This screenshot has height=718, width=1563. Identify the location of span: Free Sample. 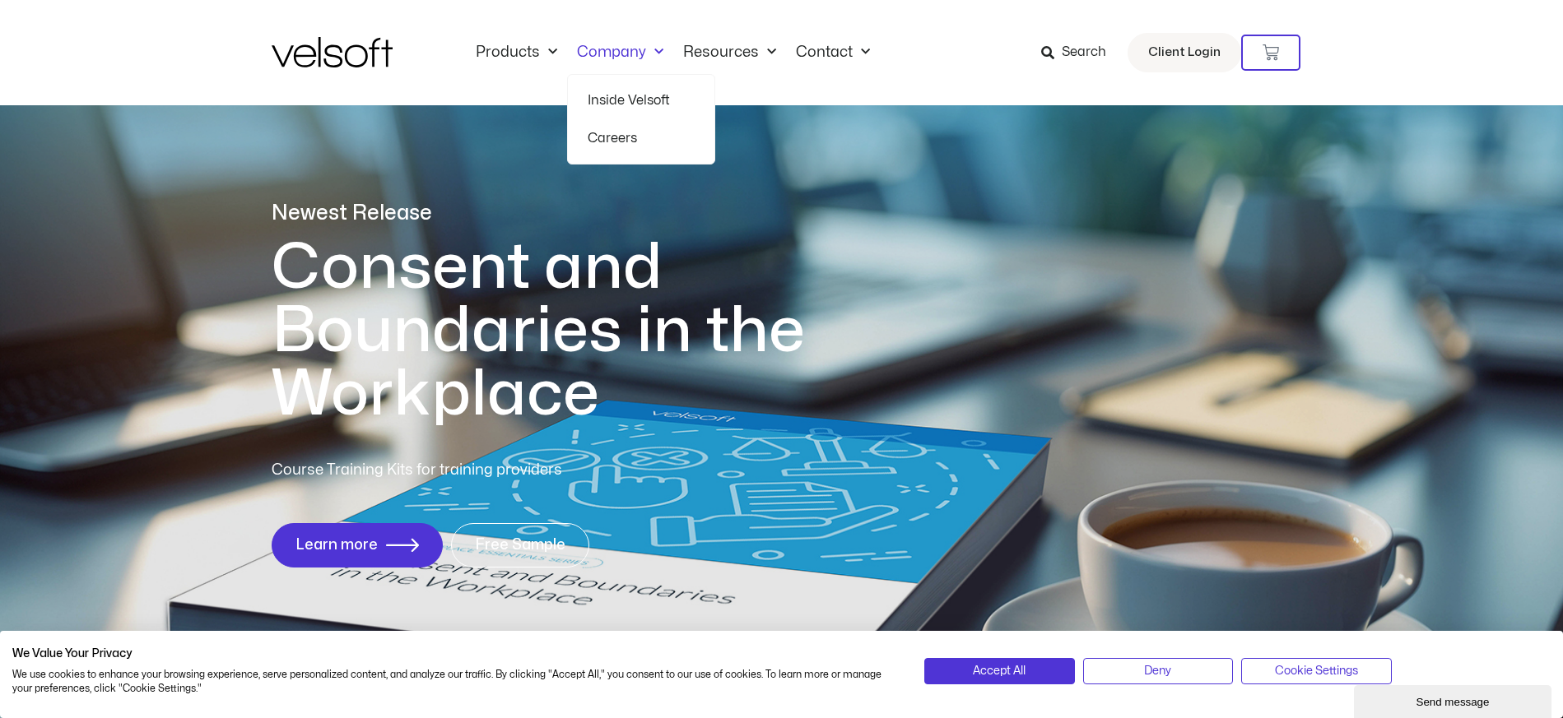
(520, 546).